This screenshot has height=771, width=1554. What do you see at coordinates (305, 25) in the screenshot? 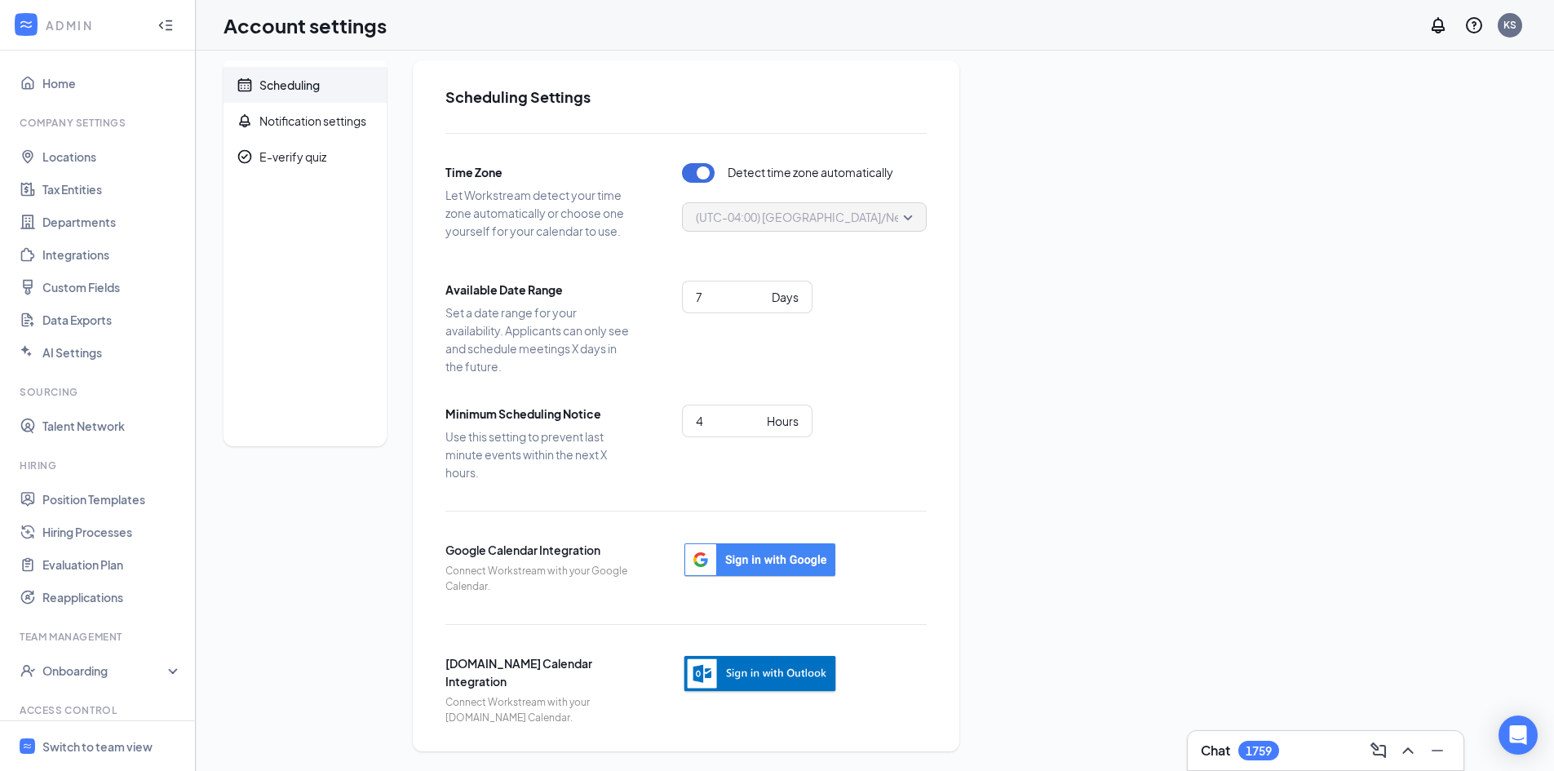
I see `h1: Account settings` at bounding box center [305, 25].